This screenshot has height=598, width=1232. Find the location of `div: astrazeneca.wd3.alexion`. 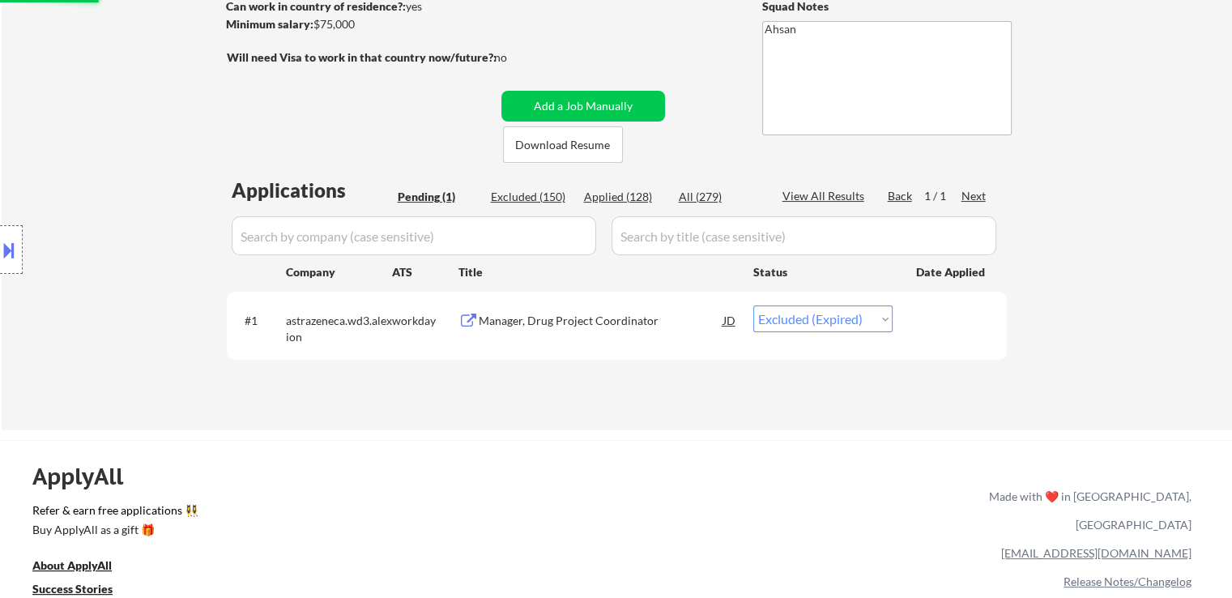

div: astrazeneca.wd3.alexion is located at coordinates (339, 328).